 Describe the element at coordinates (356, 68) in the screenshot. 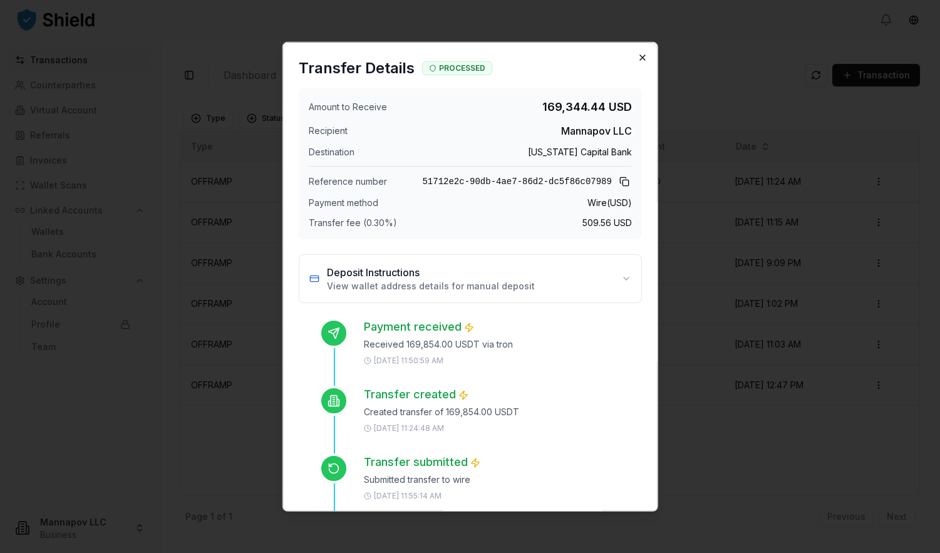

I see `h2: Transfer Details` at that location.